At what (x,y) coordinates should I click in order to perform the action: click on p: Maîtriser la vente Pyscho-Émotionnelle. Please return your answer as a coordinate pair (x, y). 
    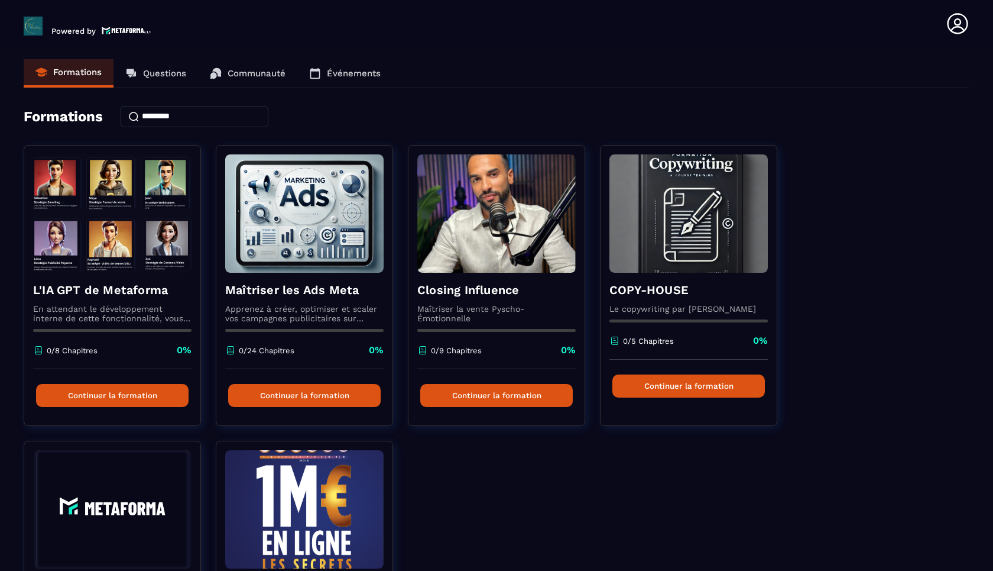
    Looking at the image, I should click on (497, 313).